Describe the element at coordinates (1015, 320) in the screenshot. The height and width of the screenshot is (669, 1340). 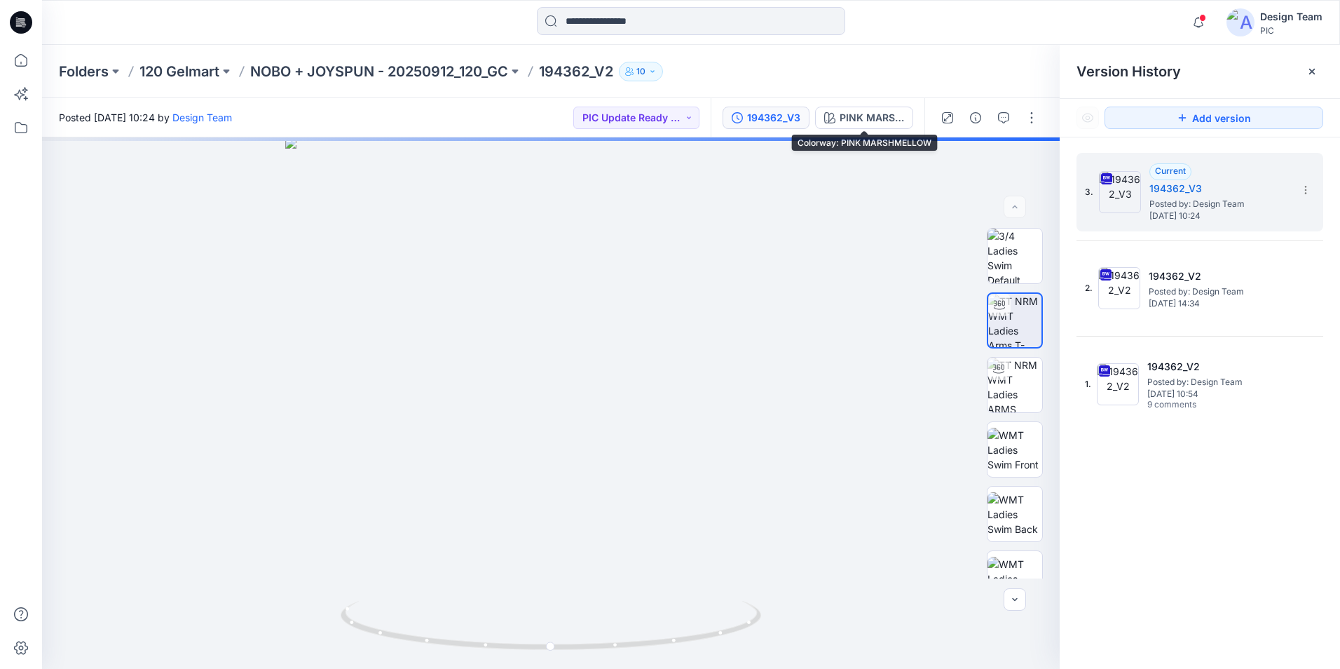
I see `img: TT NRM WMT Ladies Arms T-POSE` at that location.